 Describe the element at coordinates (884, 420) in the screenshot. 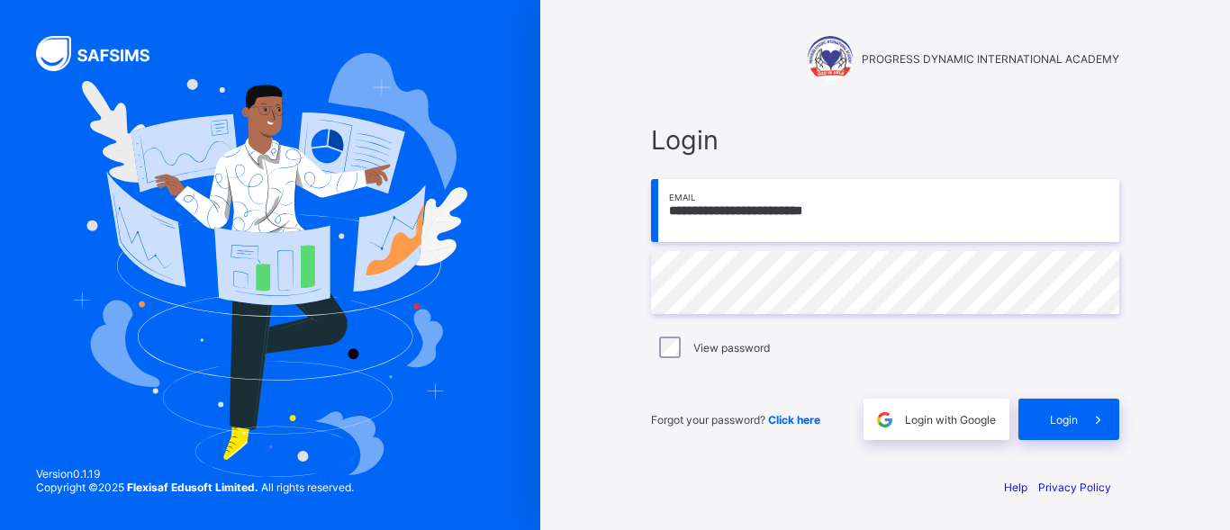

I see `img: google.396cfc9801f0270233282035f929180a.svg` at that location.